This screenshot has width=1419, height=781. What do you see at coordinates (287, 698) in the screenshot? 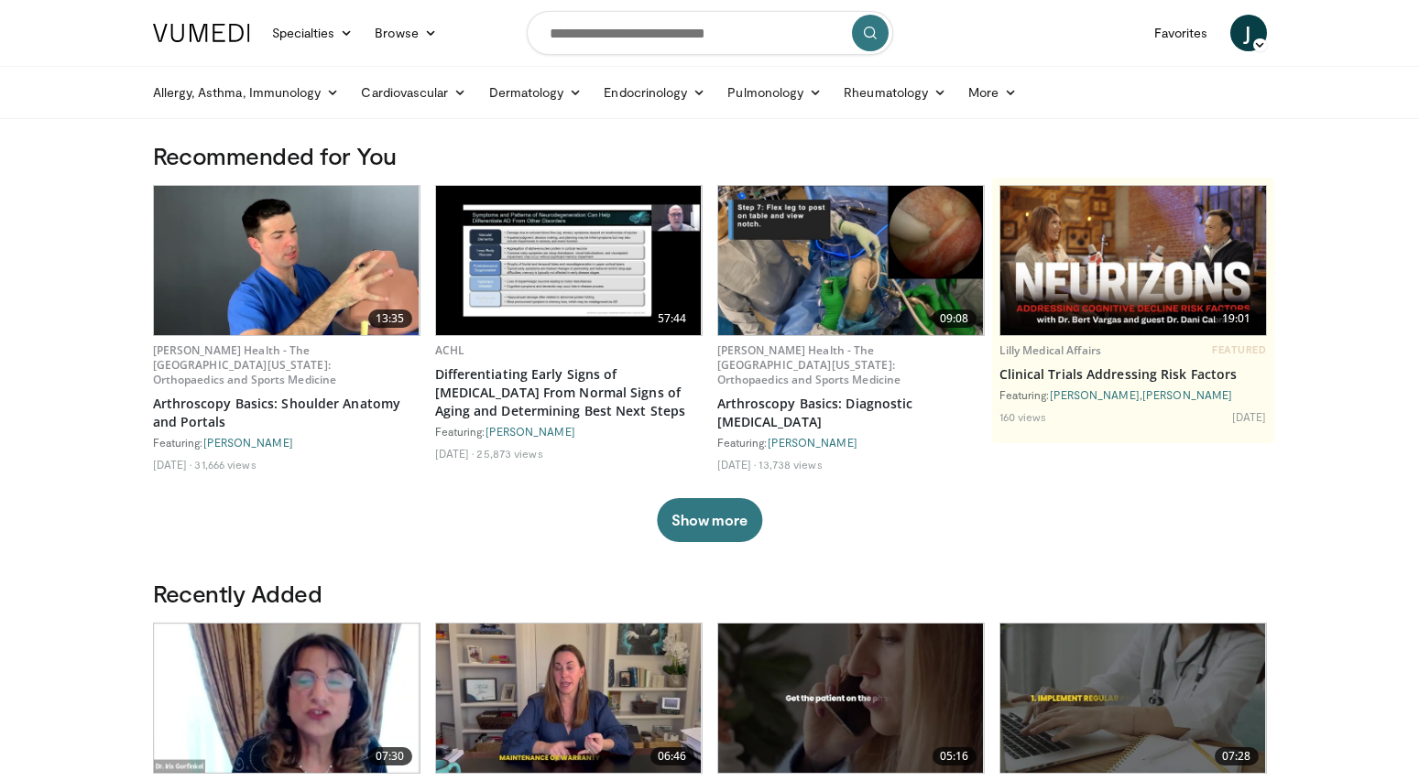
I see `a: 07:30` at bounding box center [287, 698].